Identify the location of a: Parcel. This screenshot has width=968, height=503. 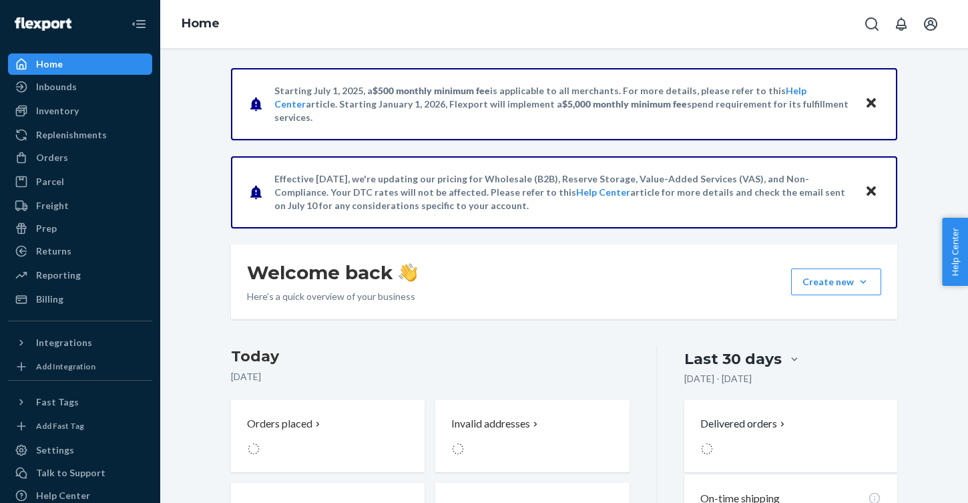
(80, 182).